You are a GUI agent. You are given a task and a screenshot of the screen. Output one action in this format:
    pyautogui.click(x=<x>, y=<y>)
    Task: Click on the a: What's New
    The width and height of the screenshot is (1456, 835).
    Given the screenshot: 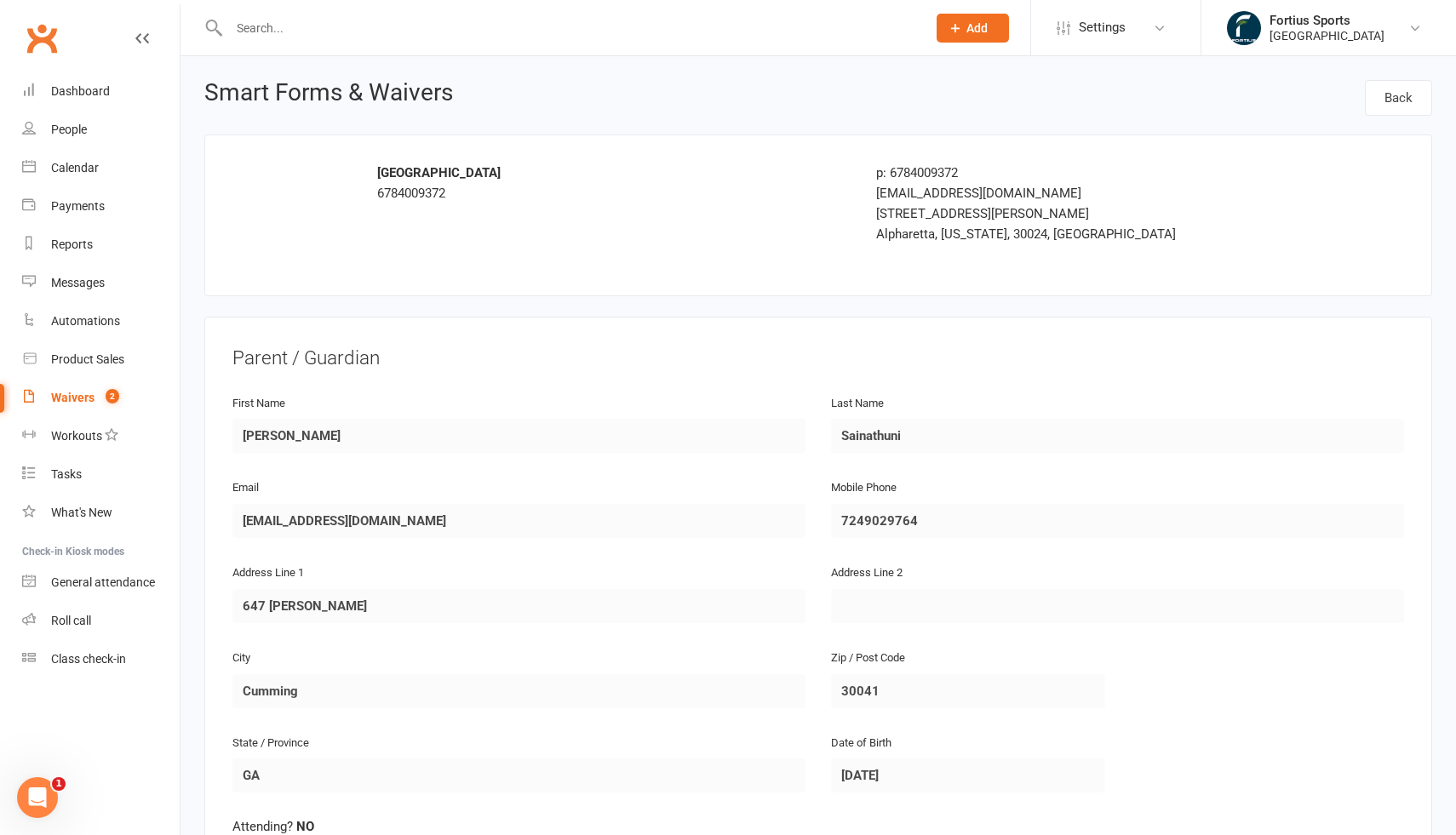 What is the action you would take?
    pyautogui.click(x=100, y=512)
    